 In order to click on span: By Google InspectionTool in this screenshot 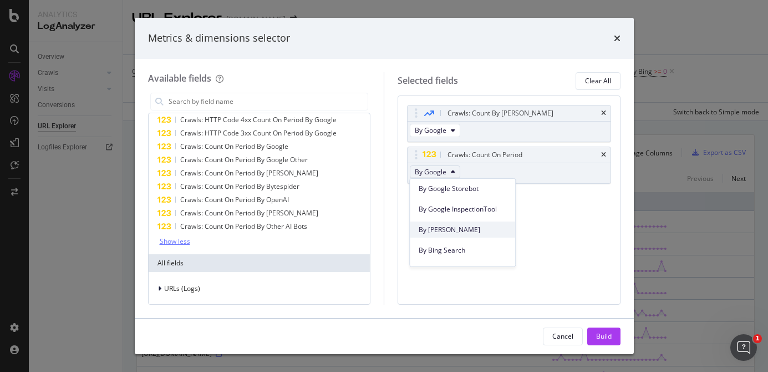, I will do `click(463, 209)`.